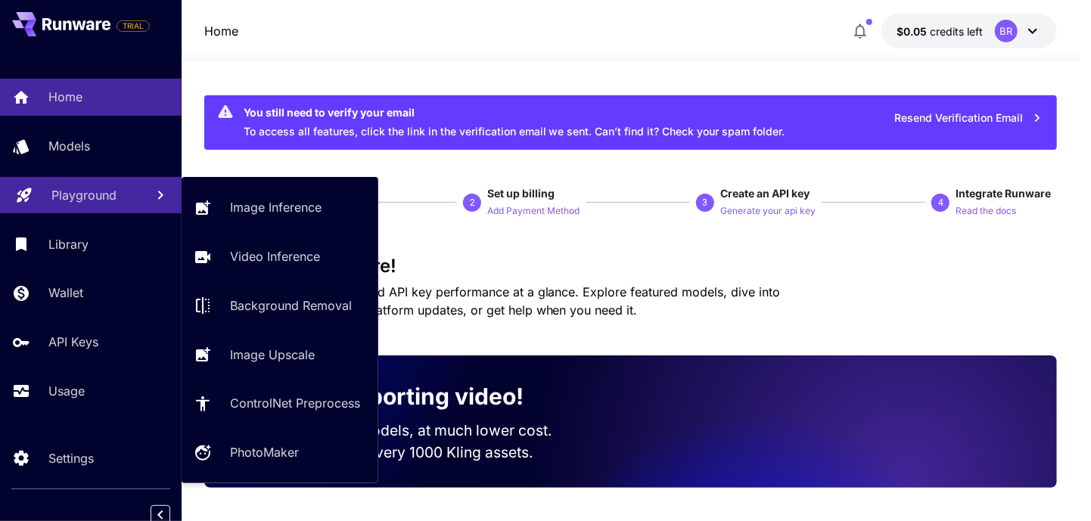 Image resolution: width=1091 pixels, height=521 pixels. What do you see at coordinates (514, 112) in the screenshot?
I see `div: You still need to verify your email` at bounding box center [514, 112].